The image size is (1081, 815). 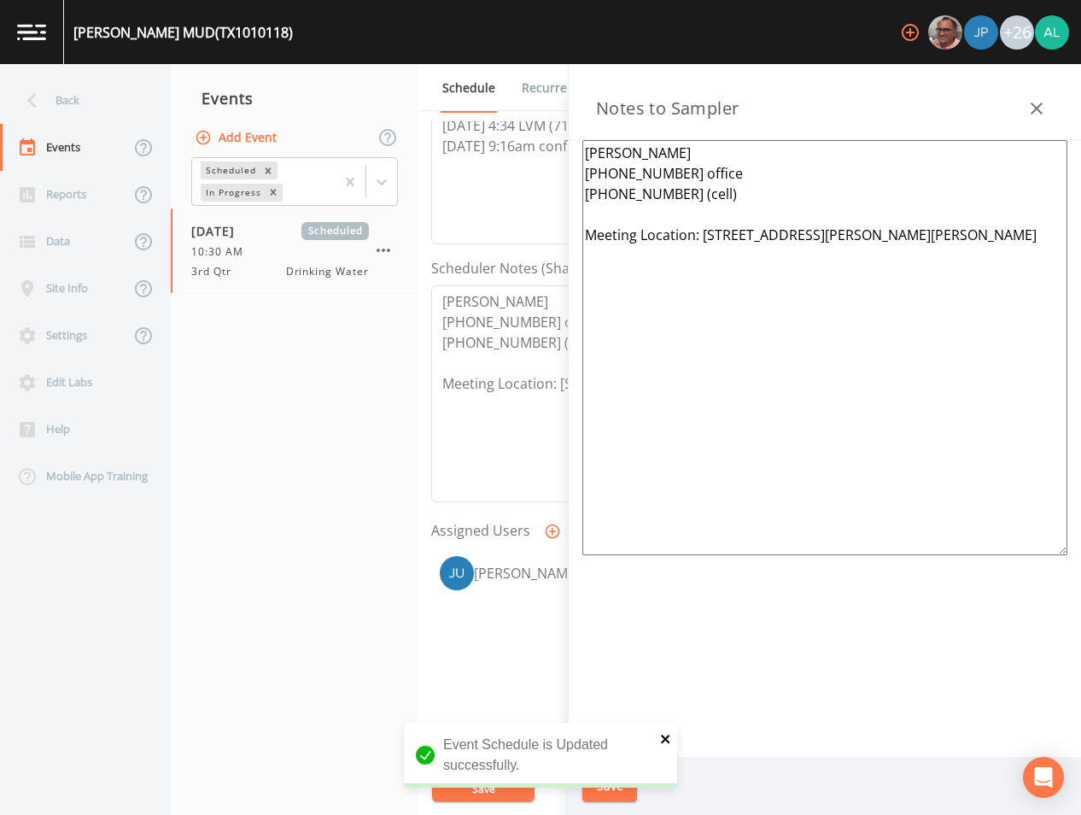 What do you see at coordinates (946, 32) in the screenshot?
I see `img: e2d790fa78825a4bb76dcb6ab311d44c` at bounding box center [946, 32].